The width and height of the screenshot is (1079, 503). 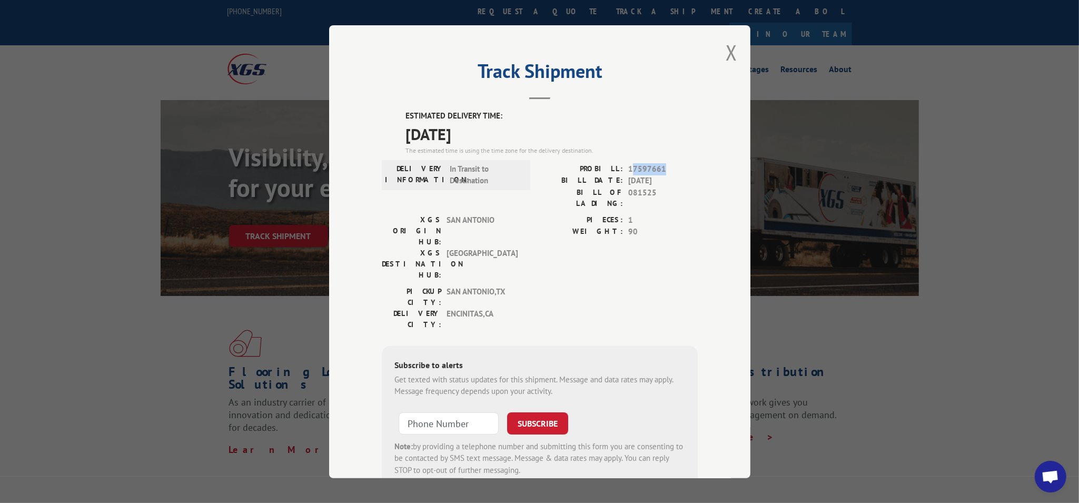 What do you see at coordinates (582, 169) in the screenshot?
I see `label: PROBILL:` at bounding box center [582, 169].